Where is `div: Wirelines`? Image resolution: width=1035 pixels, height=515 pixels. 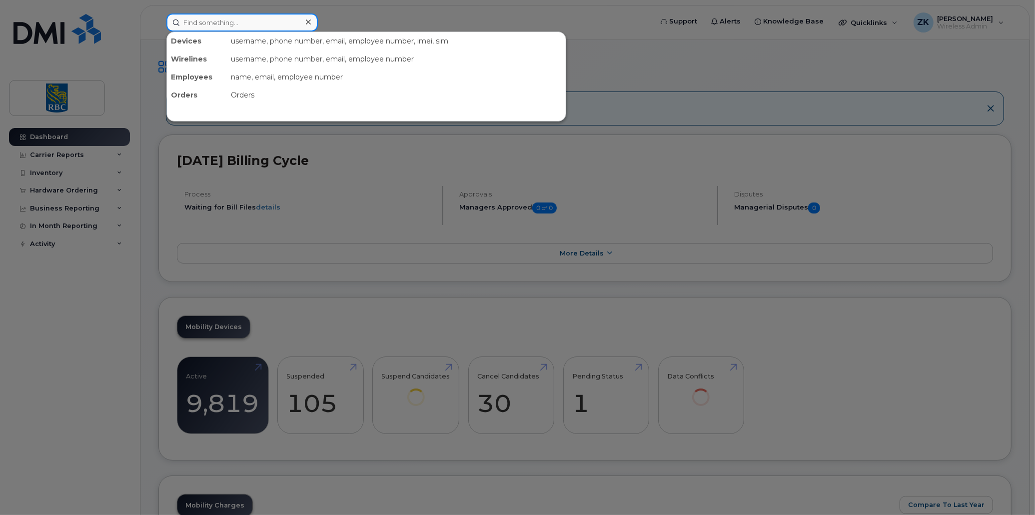
div: Wirelines is located at coordinates (197, 59).